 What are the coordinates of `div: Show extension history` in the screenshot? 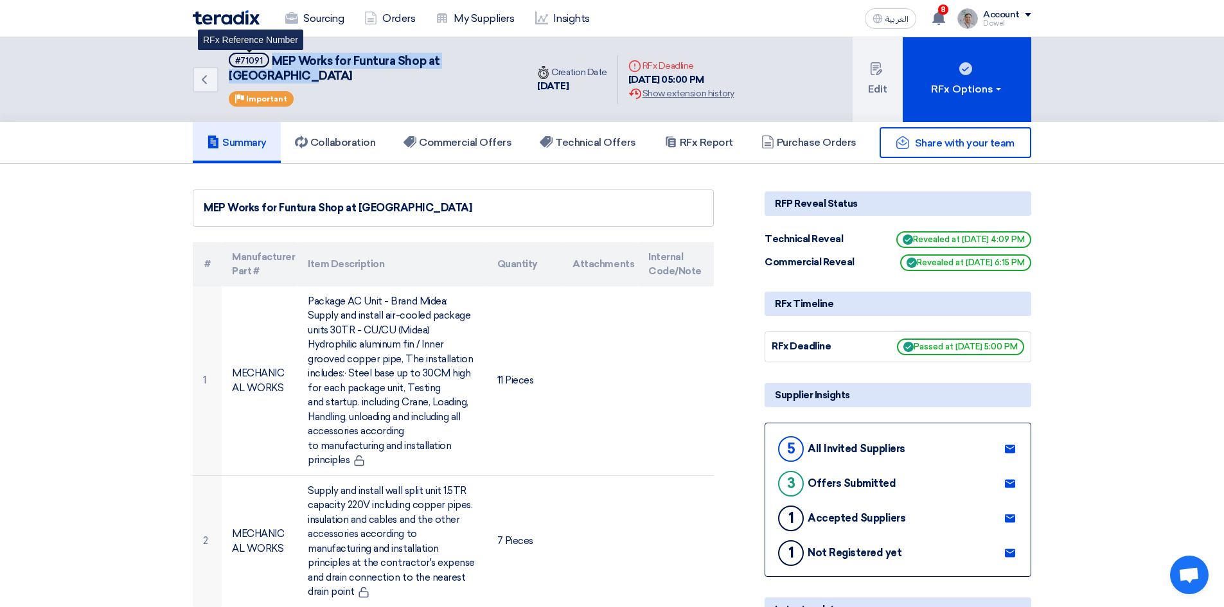 It's located at (681, 93).